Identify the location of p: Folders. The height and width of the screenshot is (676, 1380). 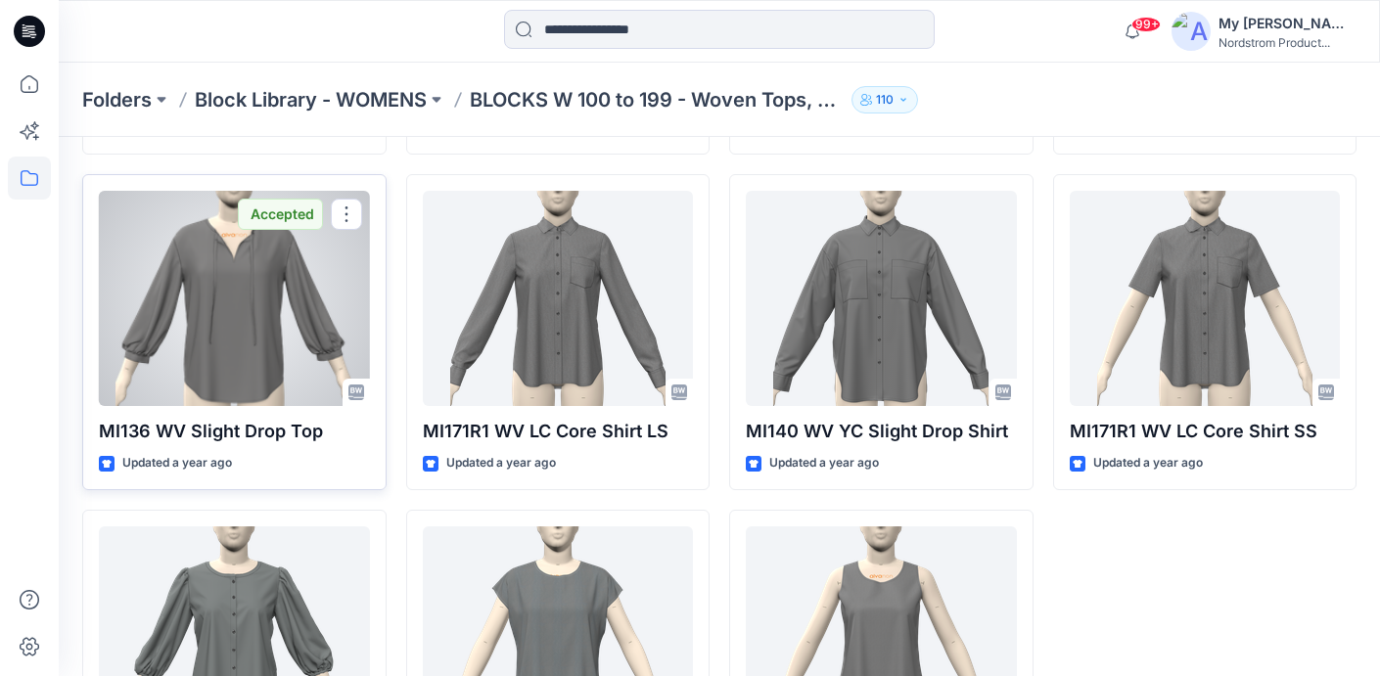
(116, 100).